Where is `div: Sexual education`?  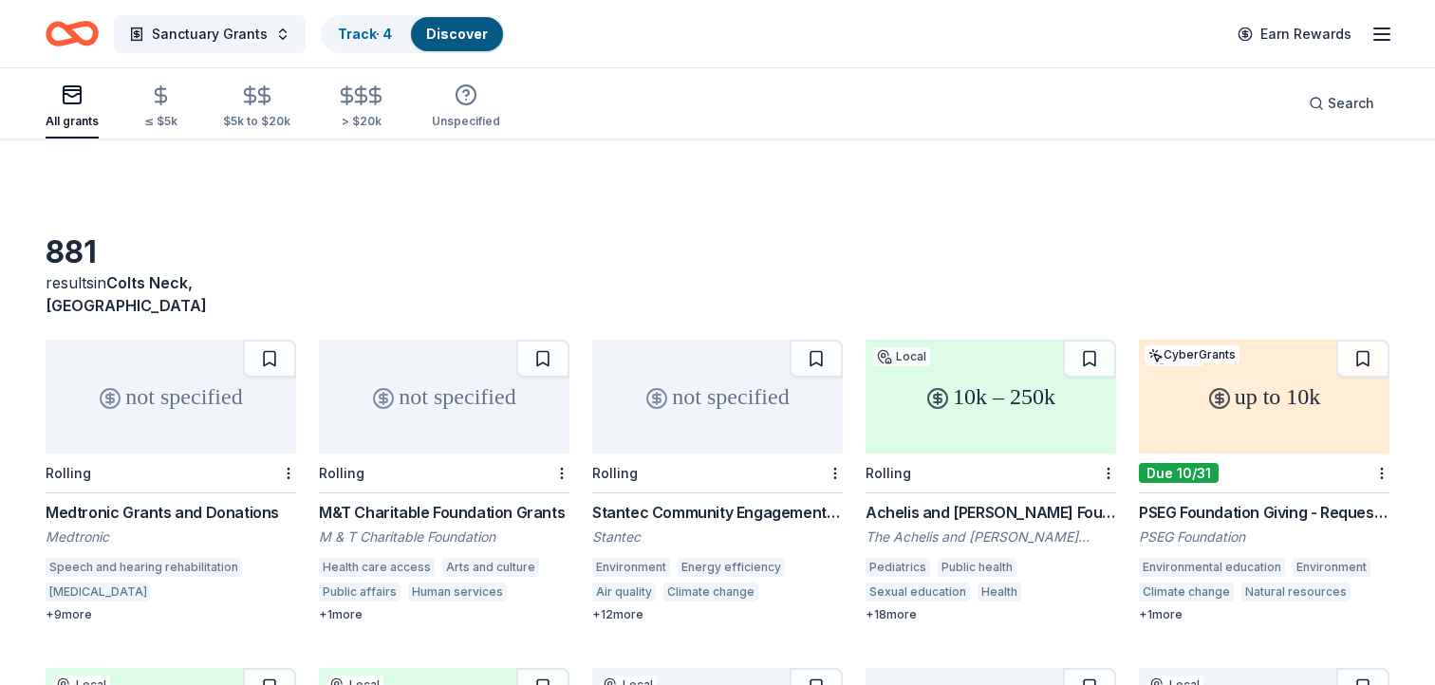 div: Sexual education is located at coordinates (918, 592).